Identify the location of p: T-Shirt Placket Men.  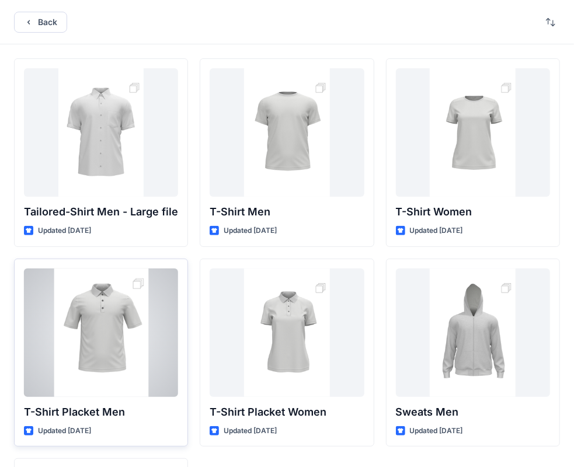
(101, 413).